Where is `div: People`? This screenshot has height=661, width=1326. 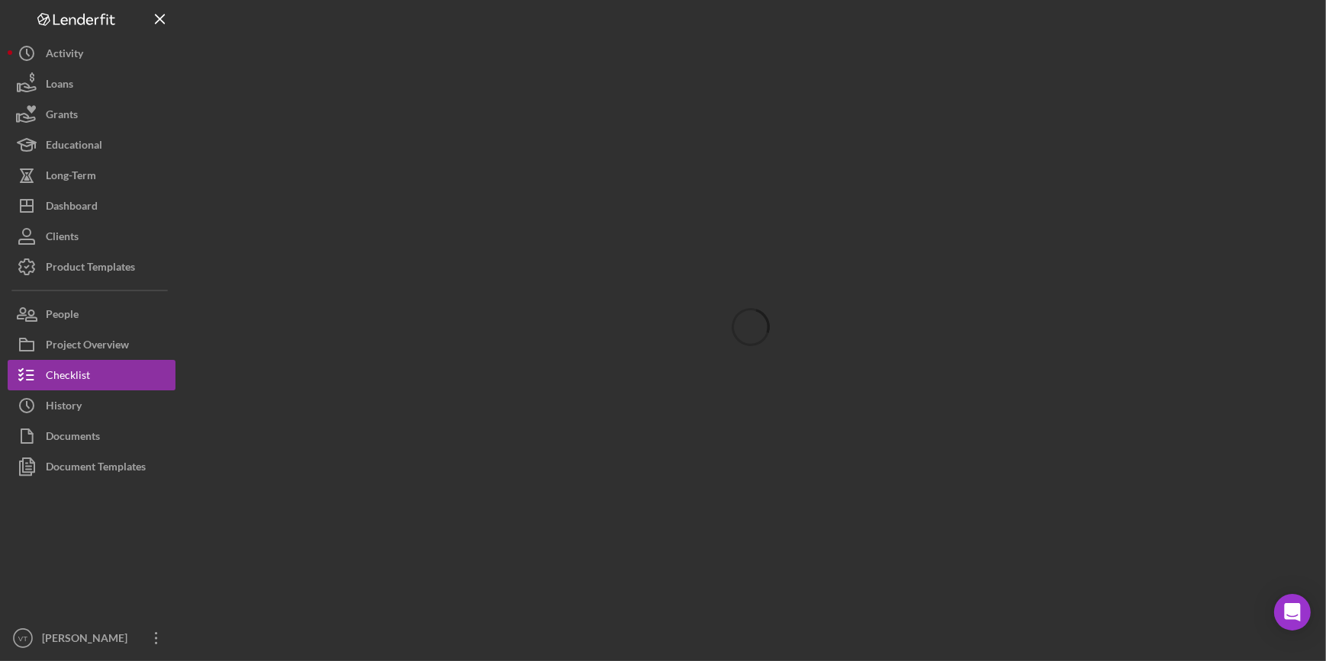
div: People is located at coordinates (62, 316).